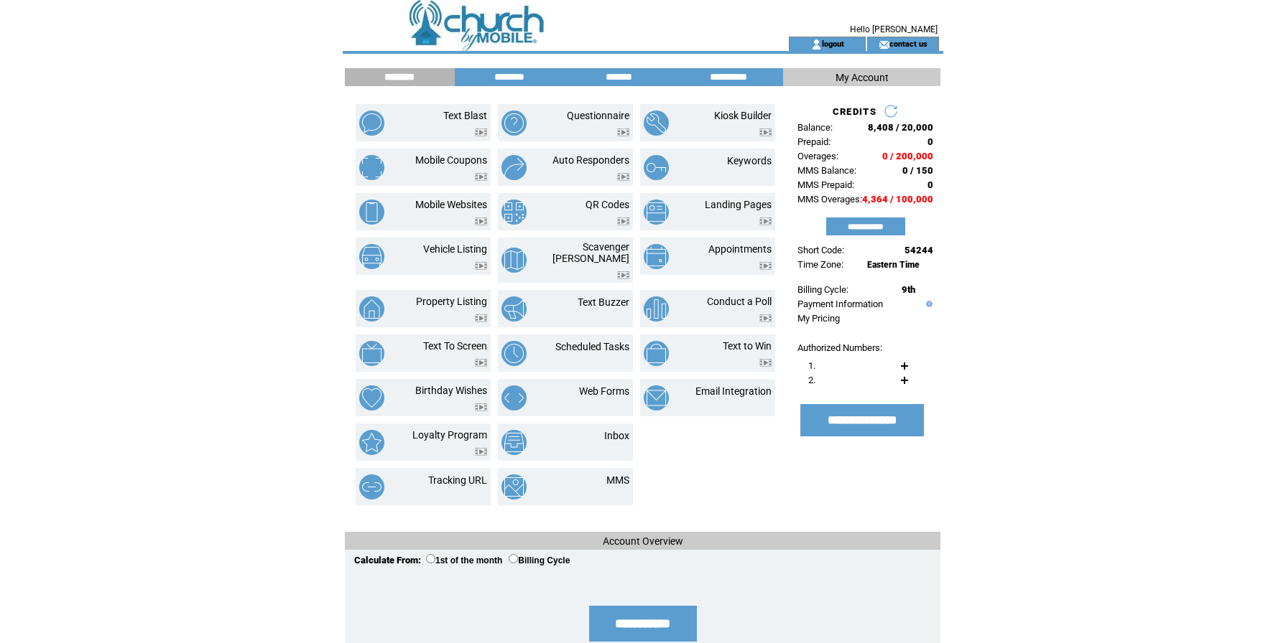  I want to click on img: conduct-a-poll.png, so click(656, 309).